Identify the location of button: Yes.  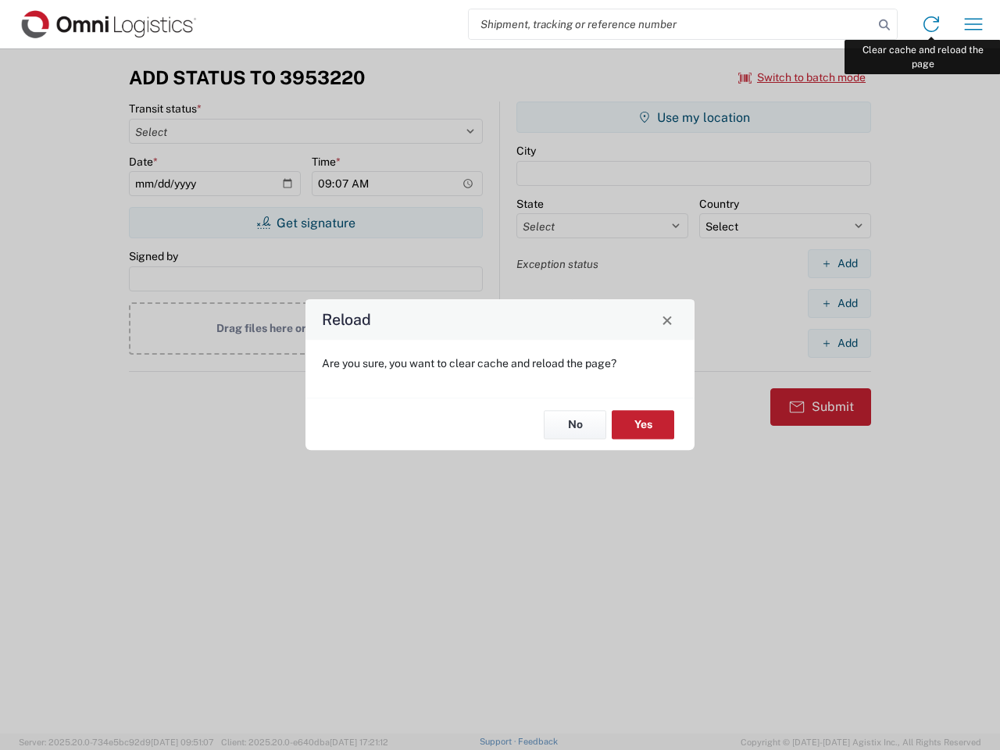
(643, 424).